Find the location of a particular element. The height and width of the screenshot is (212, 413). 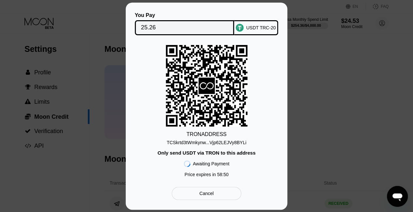

span: 58 : 50 is located at coordinates (222, 175).